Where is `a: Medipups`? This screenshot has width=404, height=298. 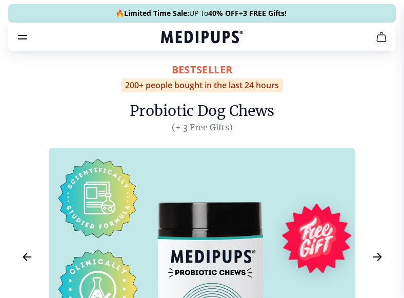
a: Medipups is located at coordinates (202, 38).